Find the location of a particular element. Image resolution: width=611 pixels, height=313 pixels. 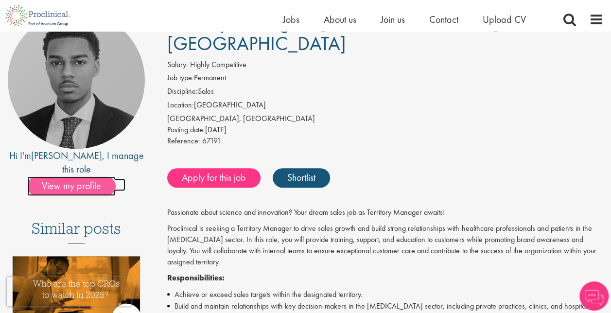

li: Sales is located at coordinates (386, 93).